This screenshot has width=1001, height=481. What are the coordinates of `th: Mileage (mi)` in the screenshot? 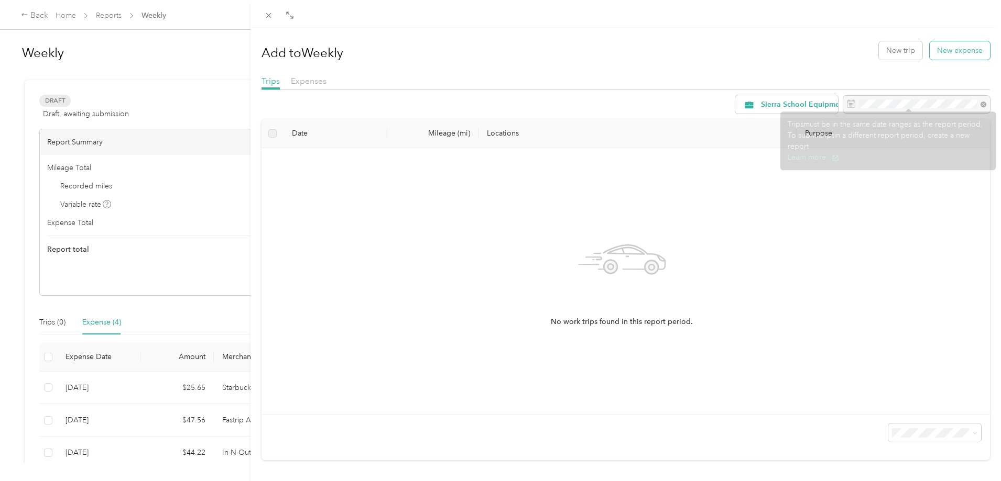 It's located at (433, 134).